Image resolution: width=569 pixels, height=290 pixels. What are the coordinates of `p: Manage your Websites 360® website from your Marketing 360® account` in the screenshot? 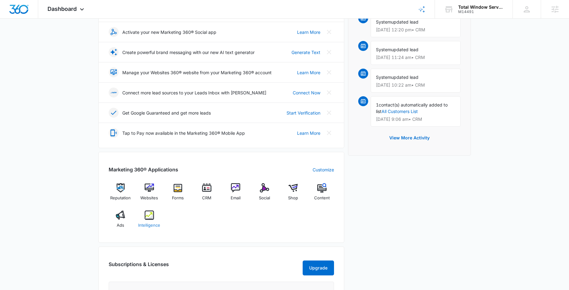 It's located at (197, 72).